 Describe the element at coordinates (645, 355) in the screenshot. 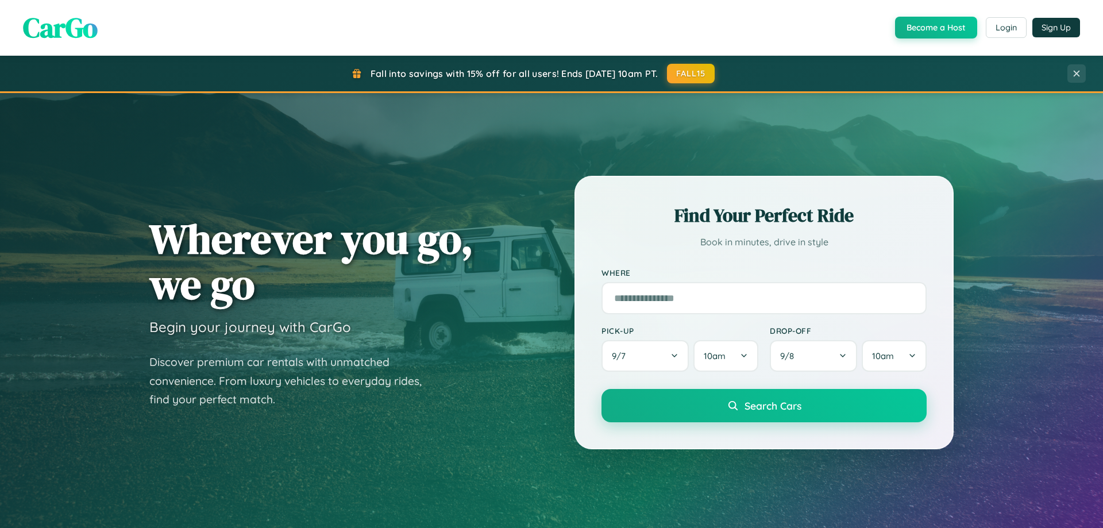

I see `button: 9/7` at that location.